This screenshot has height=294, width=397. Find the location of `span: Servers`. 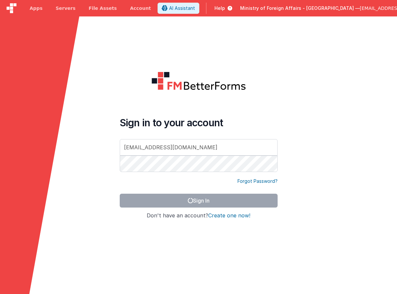

span: Servers is located at coordinates (65, 8).